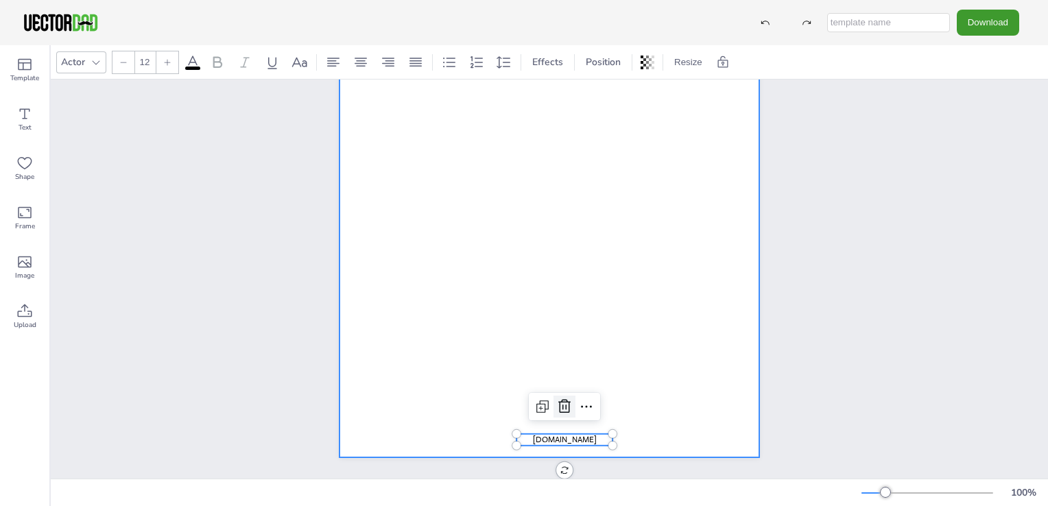  Describe the element at coordinates (1023, 492) in the screenshot. I see `div: 100 %` at that location.